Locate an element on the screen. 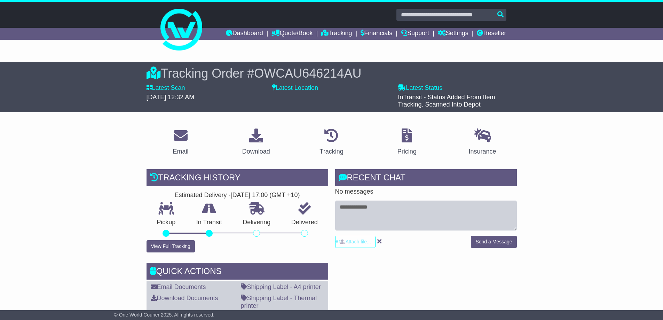 The width and height of the screenshot is (663, 320). a: Shipping Label - Thermal printer is located at coordinates (279, 302).